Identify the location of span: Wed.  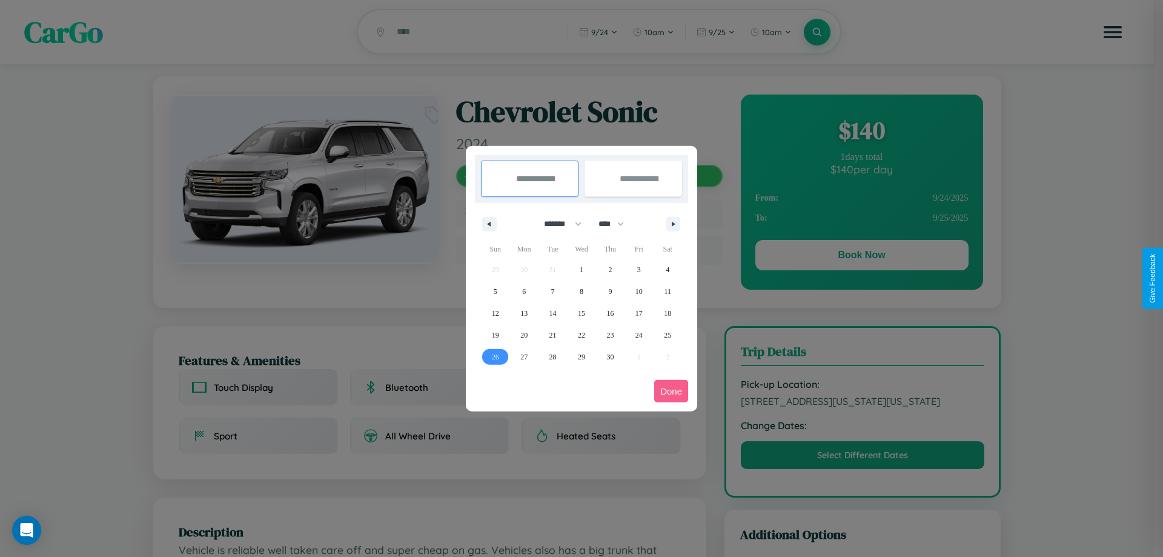
(581, 249).